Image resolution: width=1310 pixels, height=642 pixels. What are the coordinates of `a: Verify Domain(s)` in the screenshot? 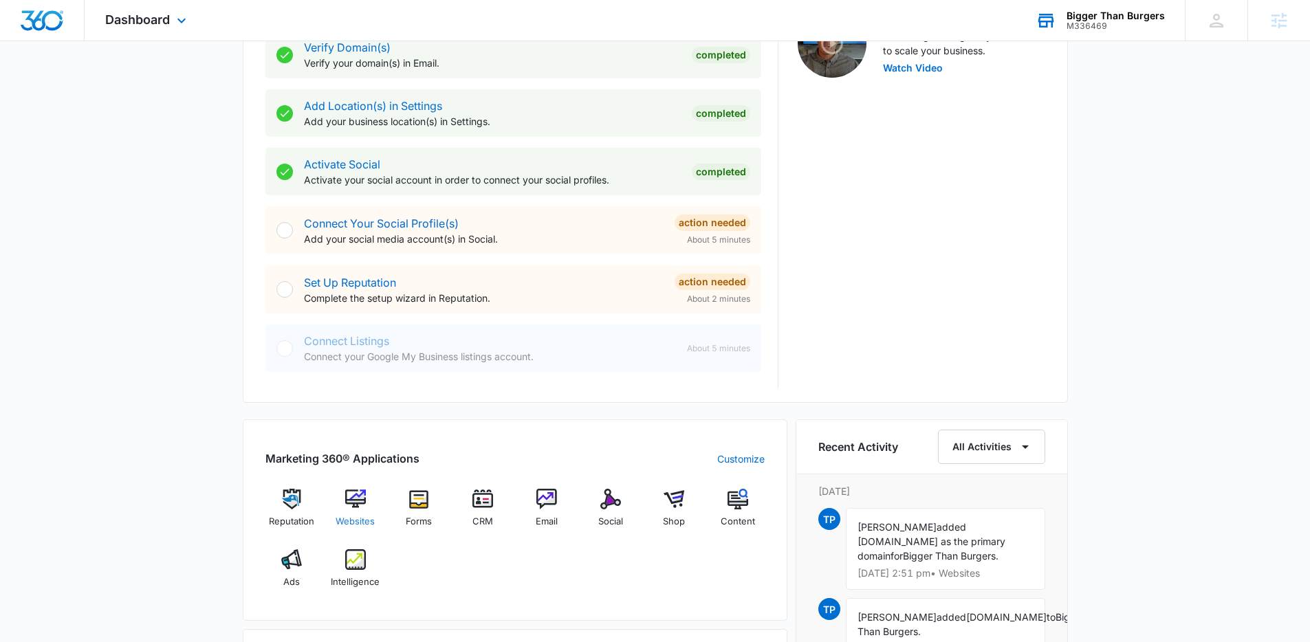 It's located at (347, 47).